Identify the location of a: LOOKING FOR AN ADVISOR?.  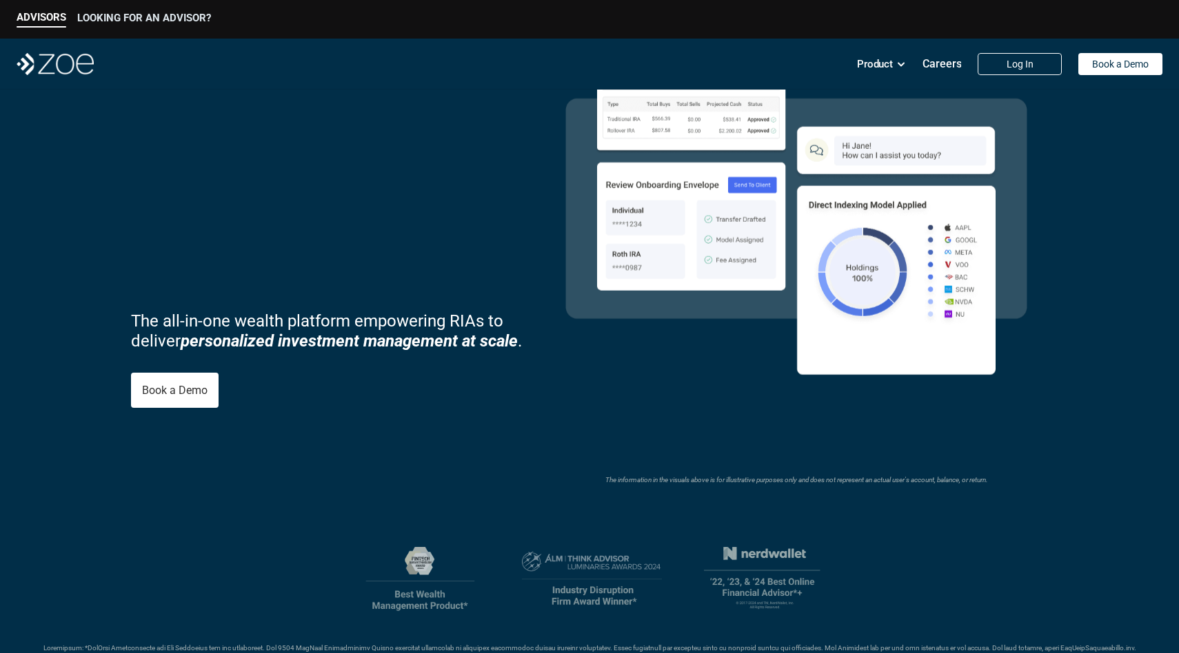
(144, 19).